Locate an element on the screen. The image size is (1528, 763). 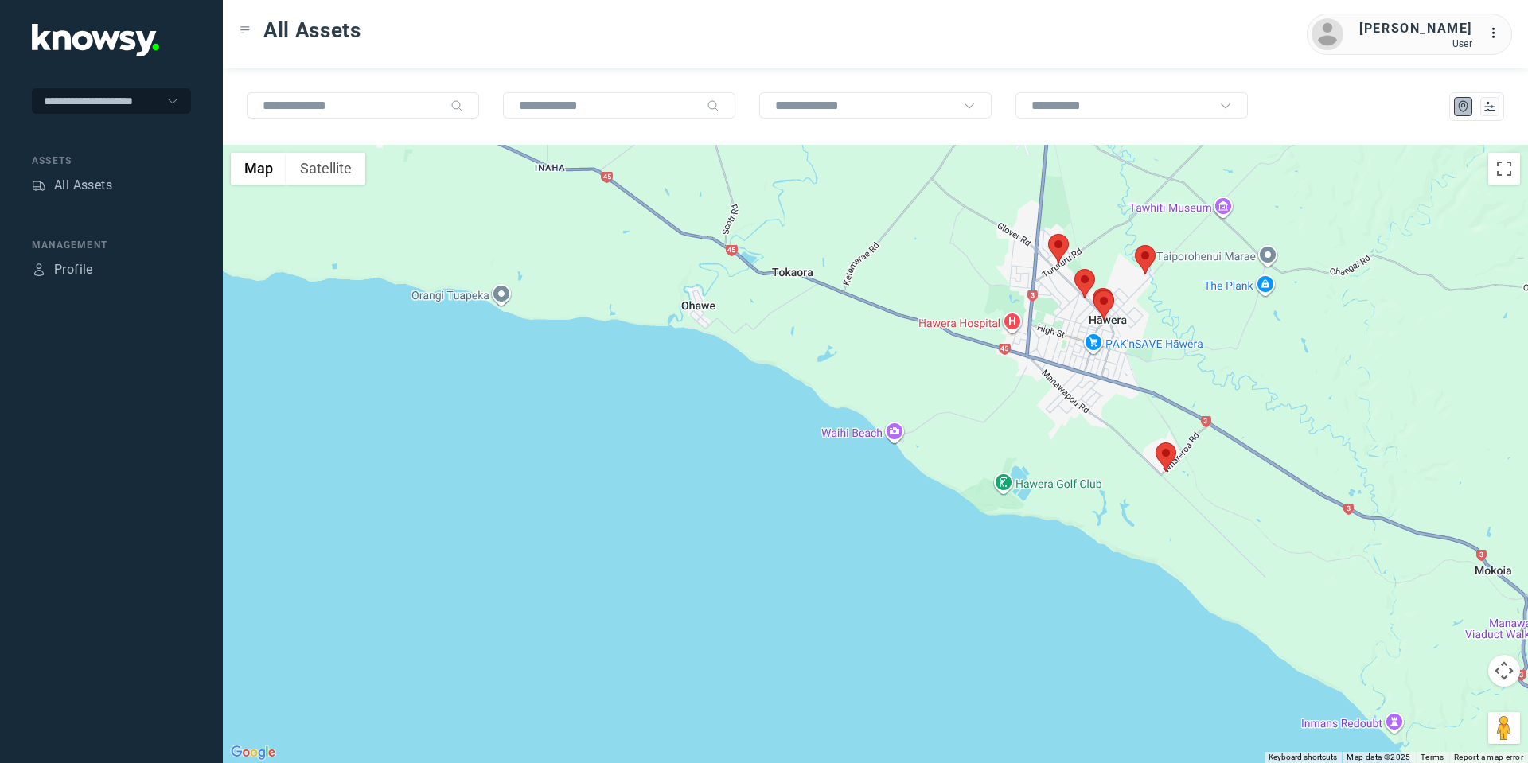
div: List is located at coordinates (1490, 107).